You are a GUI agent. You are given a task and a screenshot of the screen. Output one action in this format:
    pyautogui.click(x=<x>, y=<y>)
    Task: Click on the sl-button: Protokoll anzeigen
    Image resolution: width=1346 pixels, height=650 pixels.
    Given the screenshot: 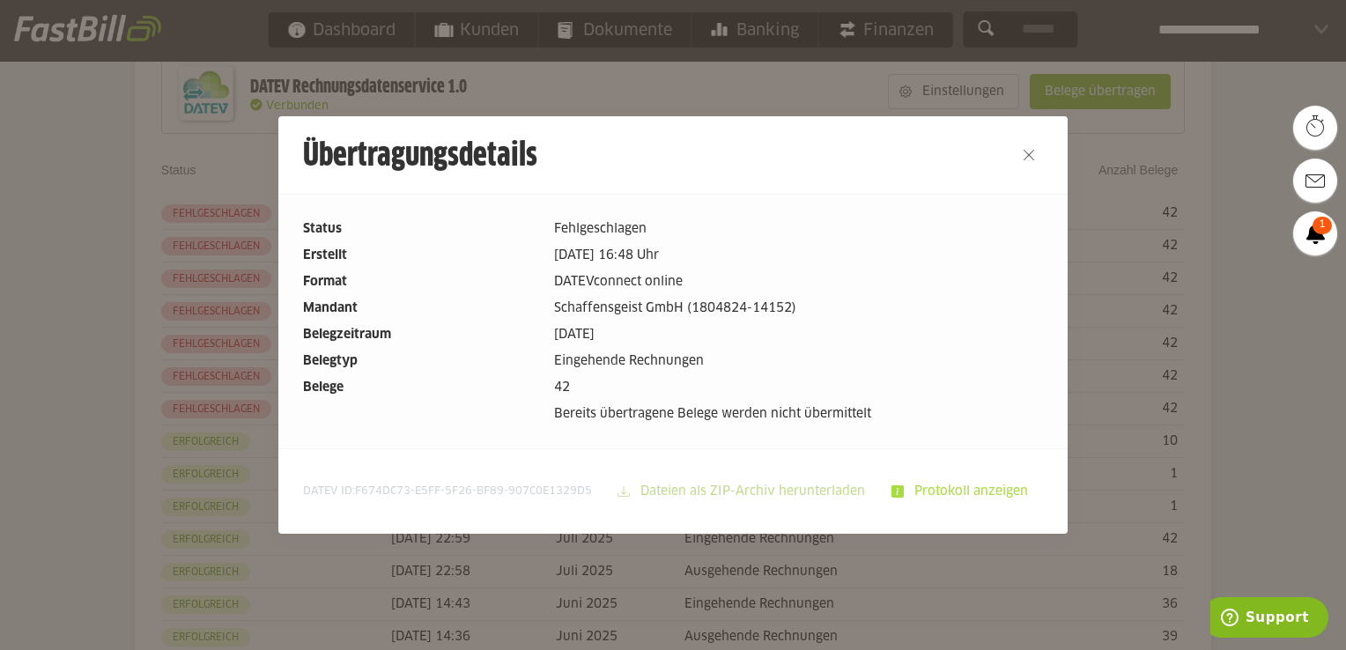 What is the action you would take?
    pyautogui.click(x=961, y=492)
    